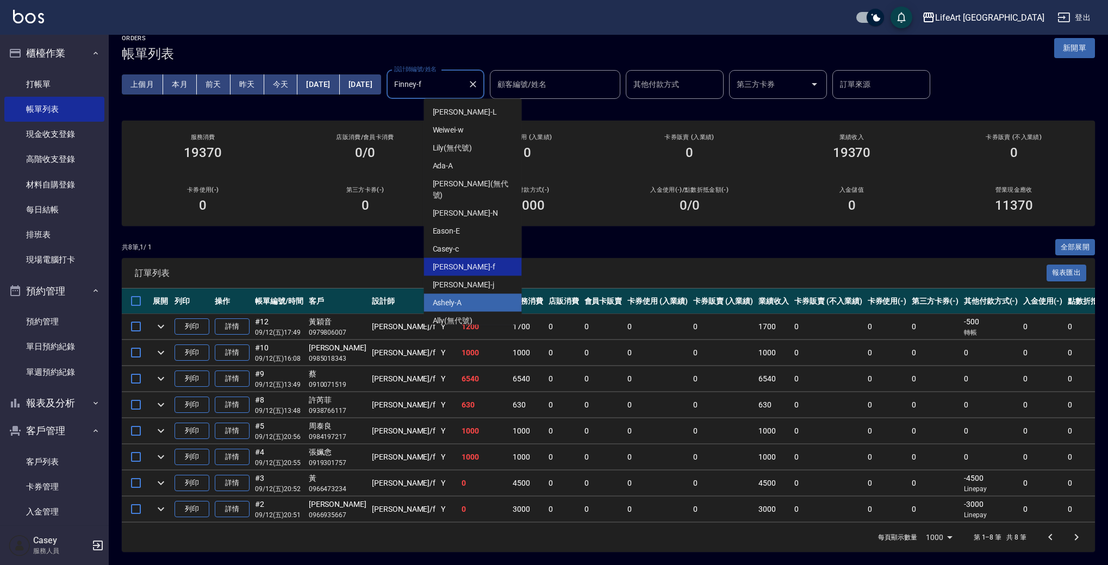 This screenshot has width=1108, height=565. I want to click on button: 櫃檯作業, so click(54, 53).